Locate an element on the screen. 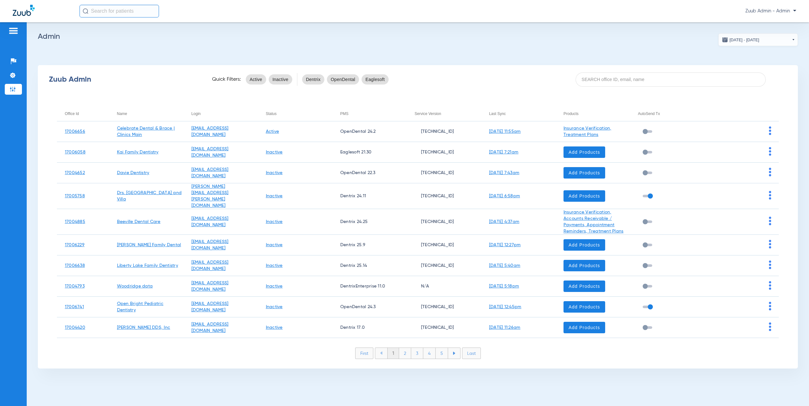 The height and width of the screenshot is (406, 809). a: 17006638 is located at coordinates (75, 266).